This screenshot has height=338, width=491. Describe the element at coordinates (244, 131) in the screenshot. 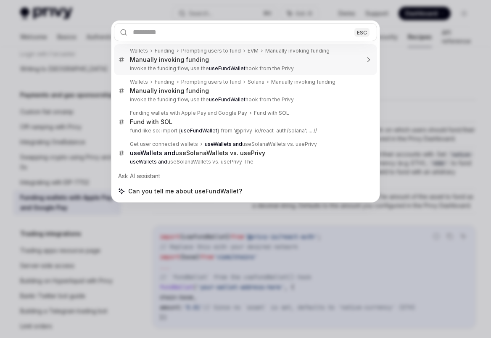

I see `p: fund like so: import { } from '@privy-io/react-auth/solana'; ... //` at that location.